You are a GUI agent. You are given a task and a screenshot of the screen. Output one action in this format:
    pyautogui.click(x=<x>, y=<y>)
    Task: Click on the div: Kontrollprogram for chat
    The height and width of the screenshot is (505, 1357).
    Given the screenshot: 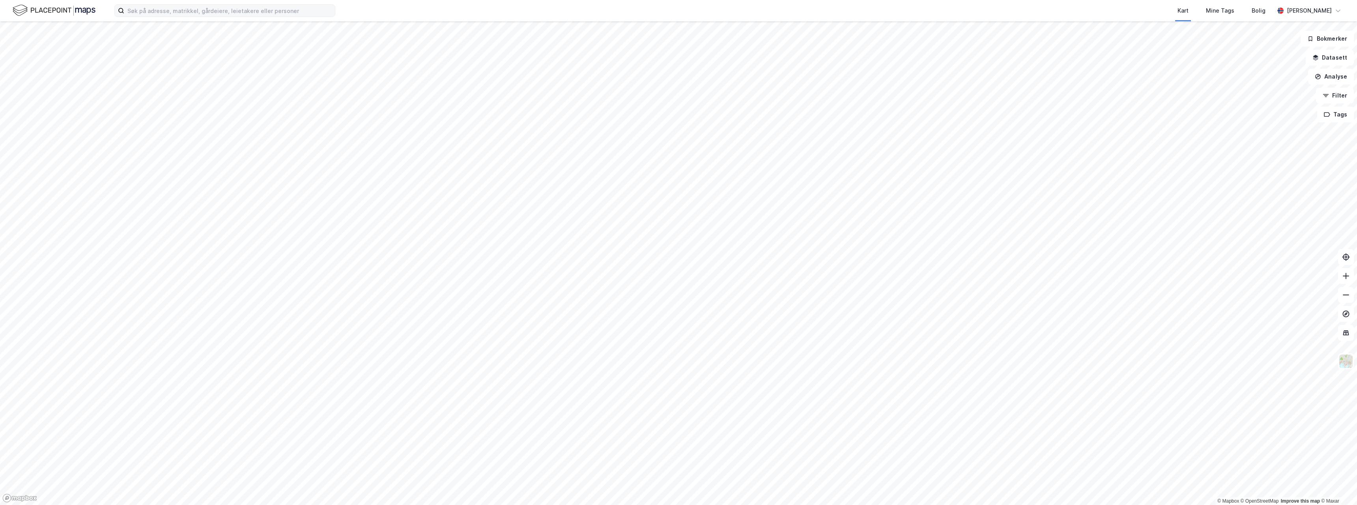 What is the action you would take?
    pyautogui.click(x=1337, y=486)
    